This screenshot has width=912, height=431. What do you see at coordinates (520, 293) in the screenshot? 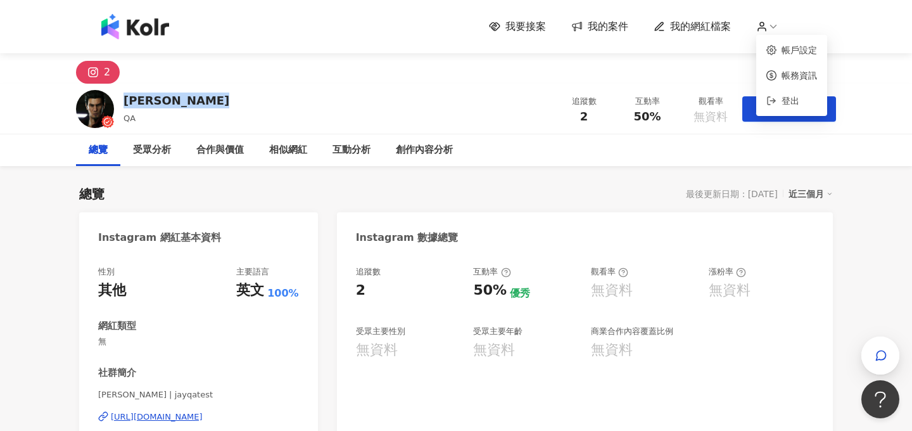
I see `div: 優秀` at bounding box center [520, 293].